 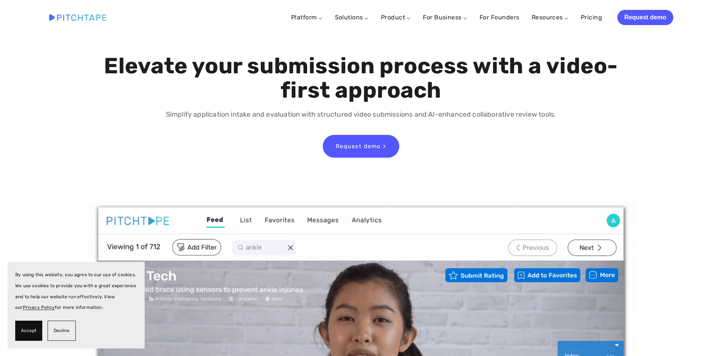 I want to click on button: Decline, so click(x=62, y=331).